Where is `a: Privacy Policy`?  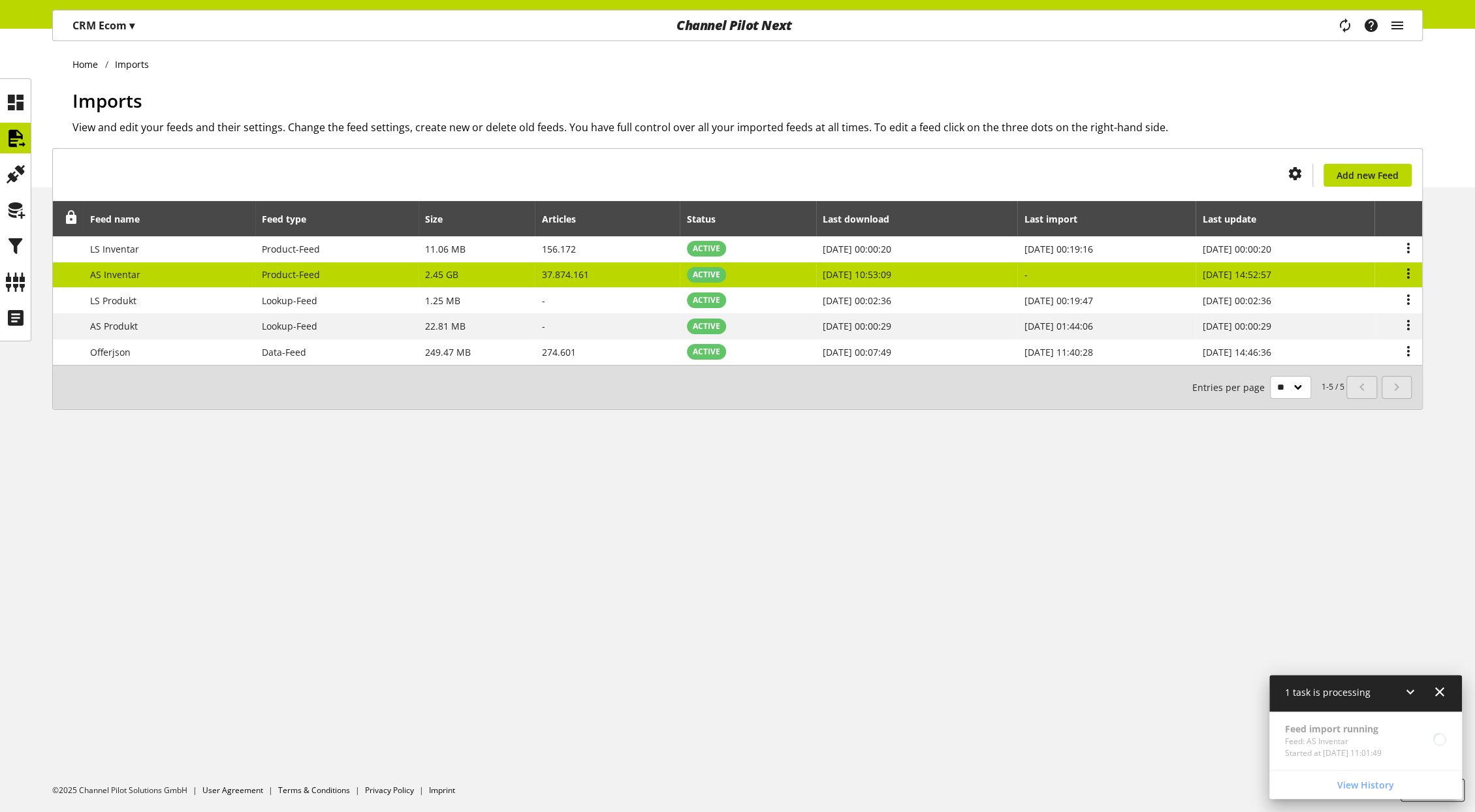
a: Privacy Policy is located at coordinates (389, 789).